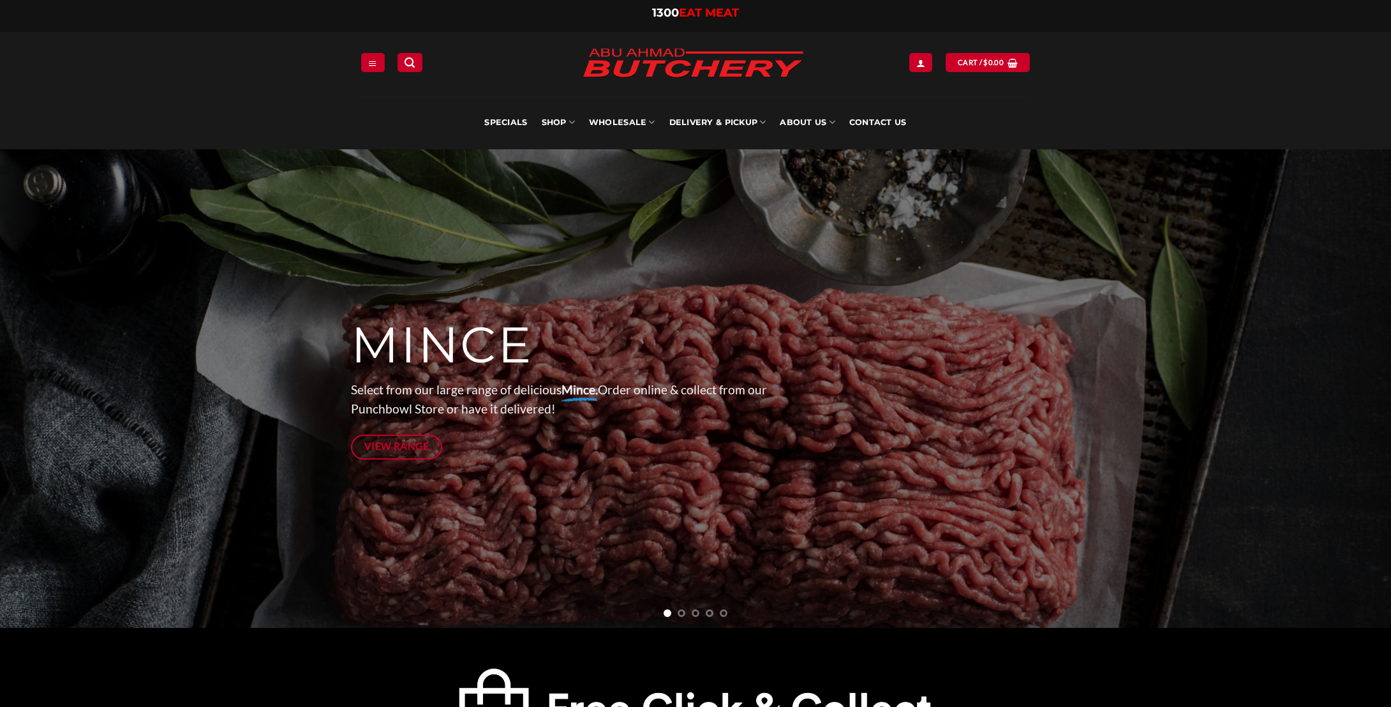  What do you see at coordinates (695, 613) in the screenshot?
I see `li: Page dot 3` at bounding box center [695, 613].